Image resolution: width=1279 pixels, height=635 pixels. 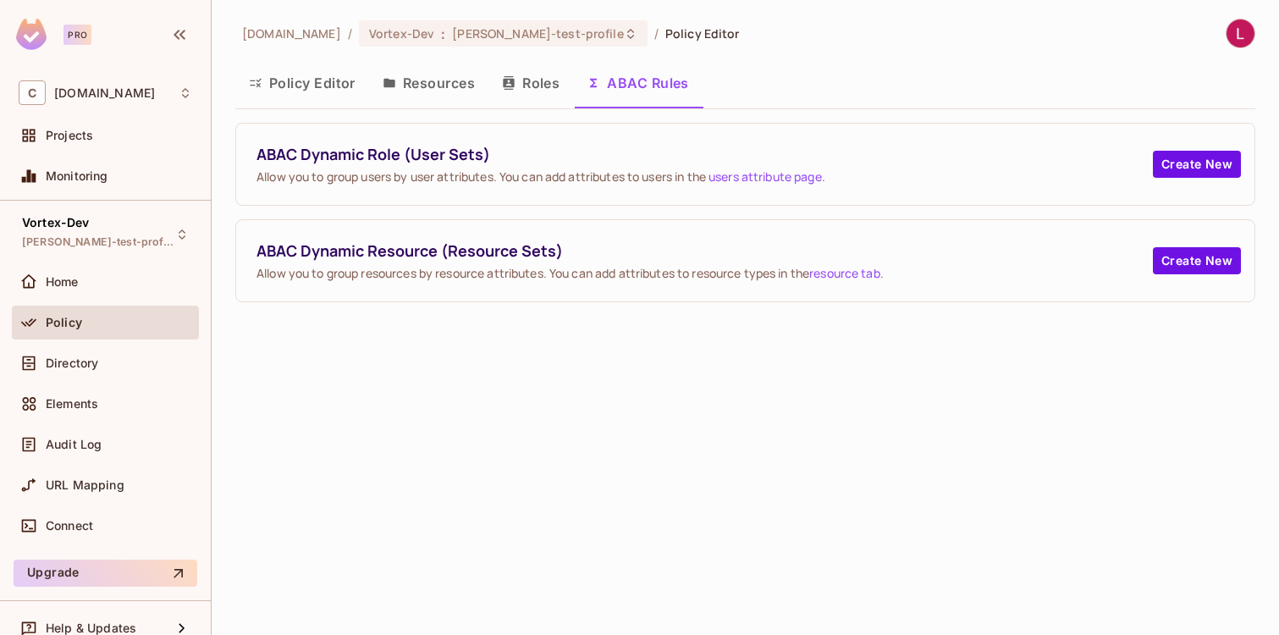 What do you see at coordinates (69, 135) in the screenshot?
I see `span: Projects` at bounding box center [69, 135].